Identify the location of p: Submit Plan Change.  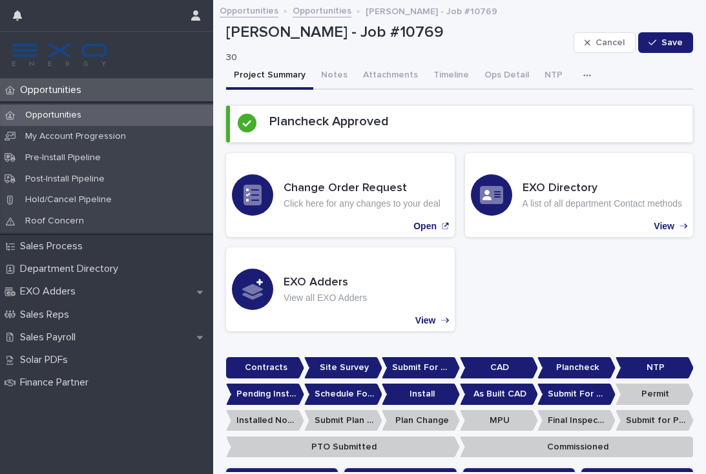
(343, 421).